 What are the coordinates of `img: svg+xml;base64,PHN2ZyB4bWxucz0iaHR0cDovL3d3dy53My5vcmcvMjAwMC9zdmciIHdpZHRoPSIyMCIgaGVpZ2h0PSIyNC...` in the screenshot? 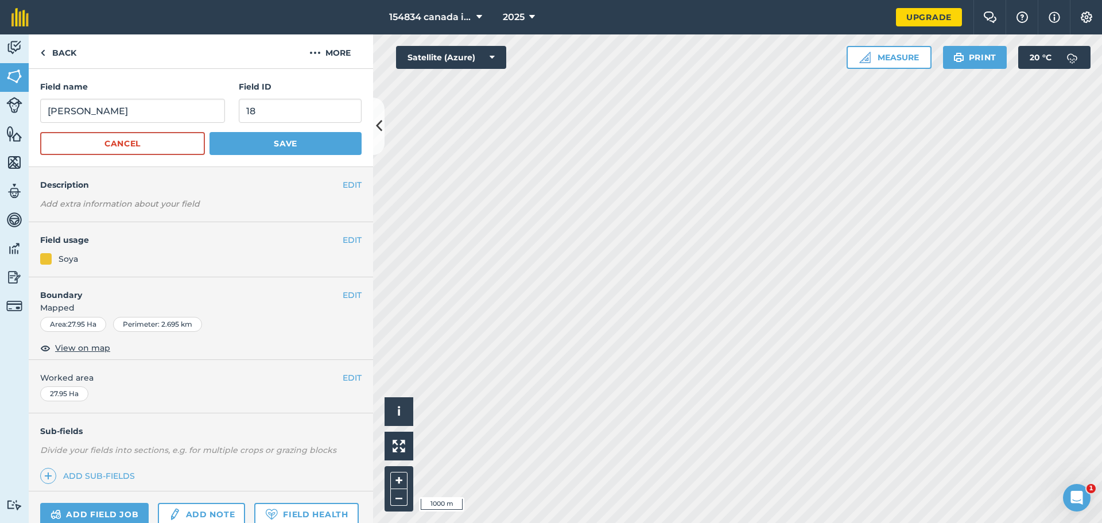 It's located at (315, 53).